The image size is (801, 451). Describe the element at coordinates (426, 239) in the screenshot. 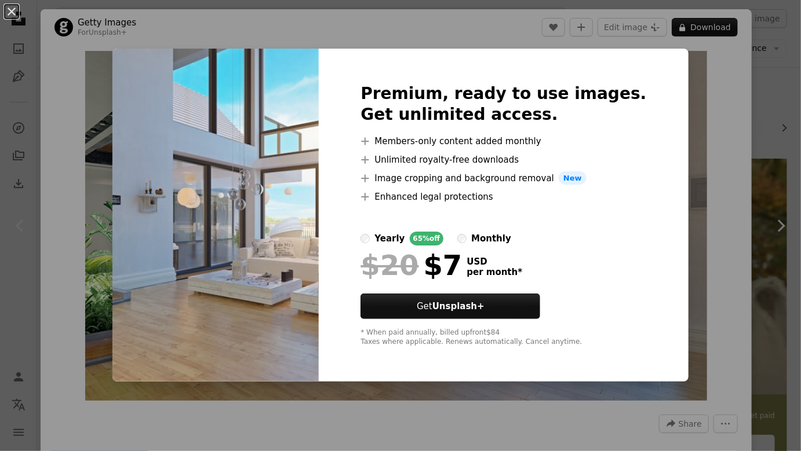

I see `div: 65% off` at that location.